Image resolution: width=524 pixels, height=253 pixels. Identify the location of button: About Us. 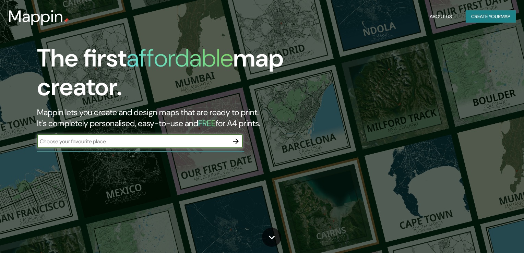
(441, 16).